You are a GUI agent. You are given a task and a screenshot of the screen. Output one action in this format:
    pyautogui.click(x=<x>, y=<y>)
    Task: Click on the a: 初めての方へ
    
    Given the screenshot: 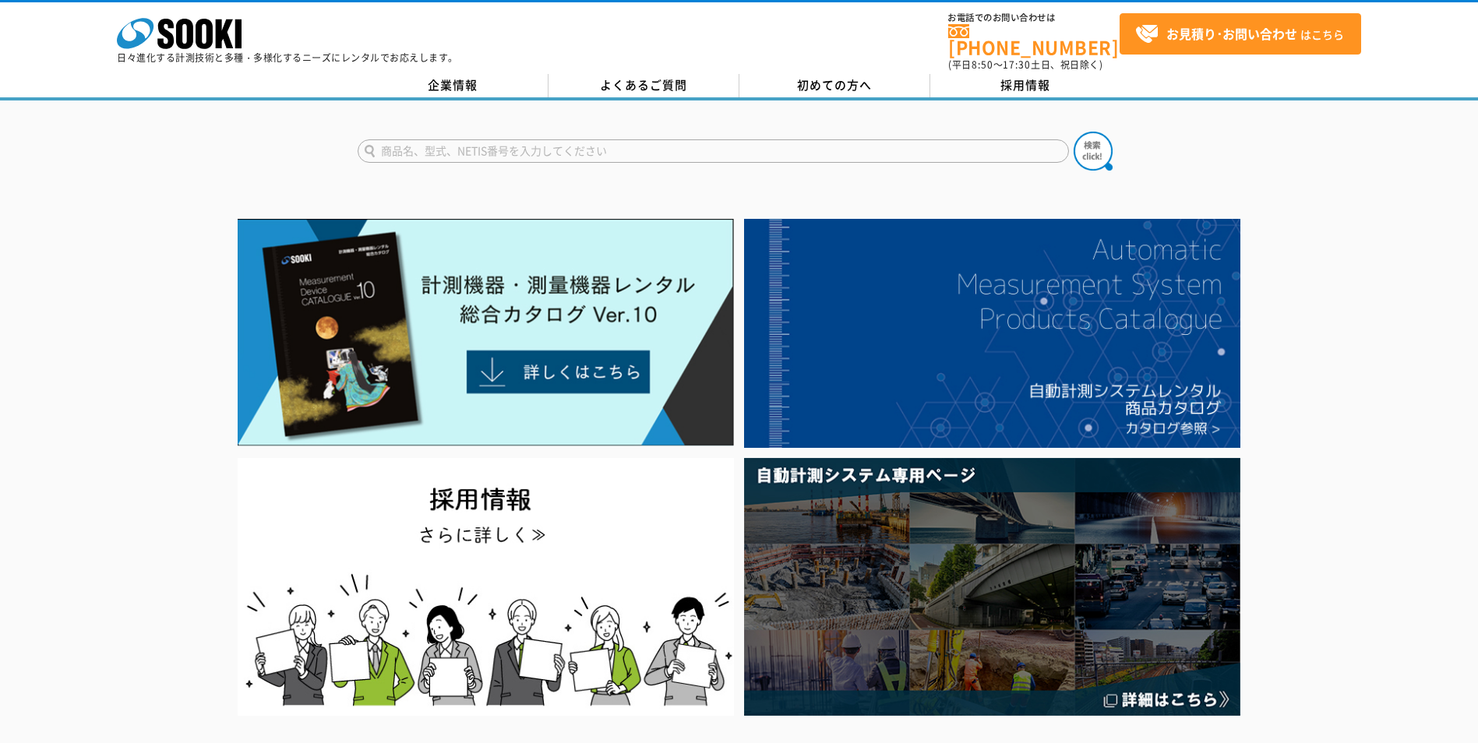 What is the action you would take?
    pyautogui.click(x=834, y=86)
    